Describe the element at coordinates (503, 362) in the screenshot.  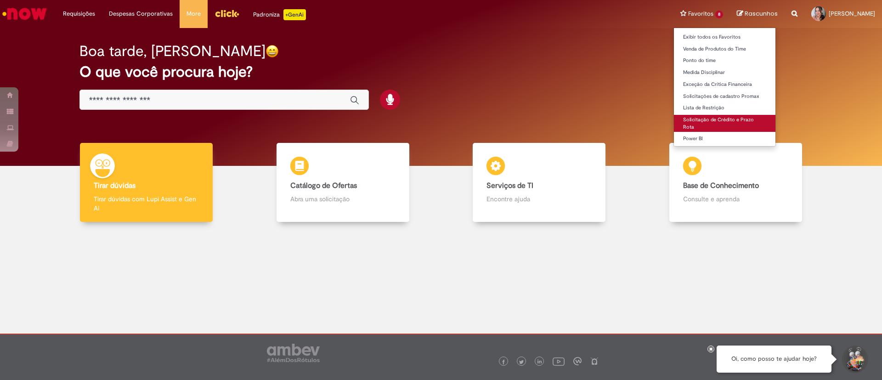
I see `img: logo_footer_facebook.png` at that location.